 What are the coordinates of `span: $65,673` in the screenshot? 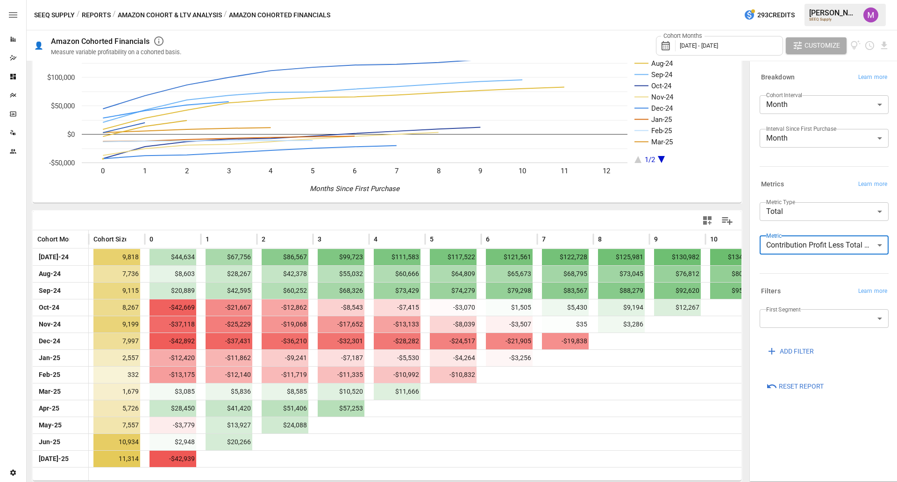 It's located at (509, 274).